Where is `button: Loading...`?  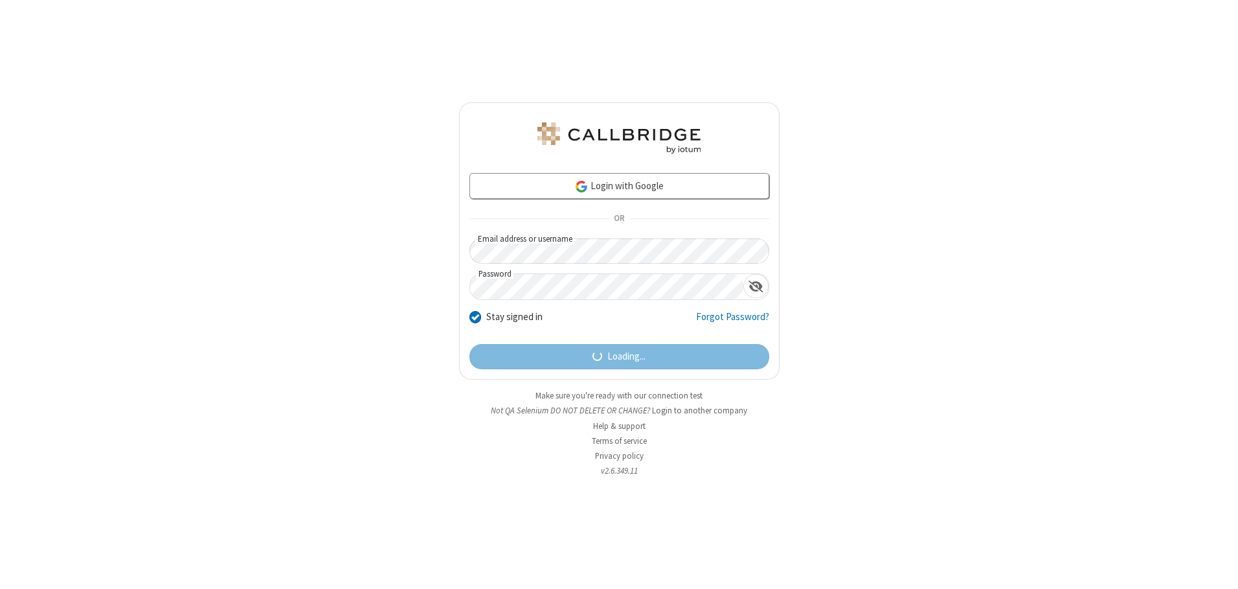 button: Loading... is located at coordinates (619, 357).